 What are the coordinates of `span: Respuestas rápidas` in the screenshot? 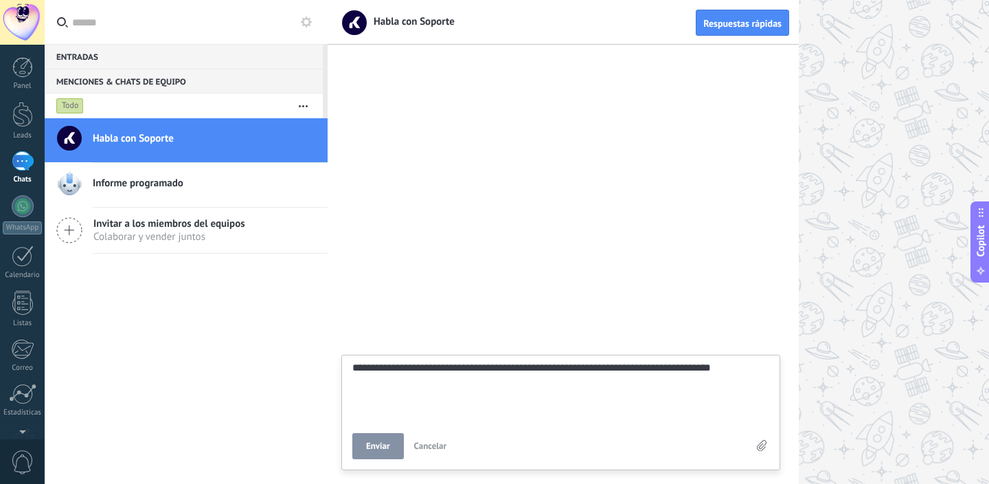 It's located at (743, 23).